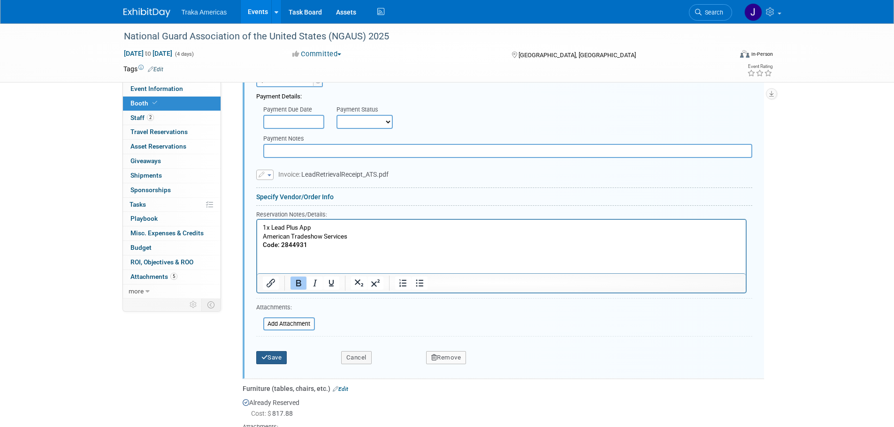  I want to click on span: Traka Americas, so click(204, 12).